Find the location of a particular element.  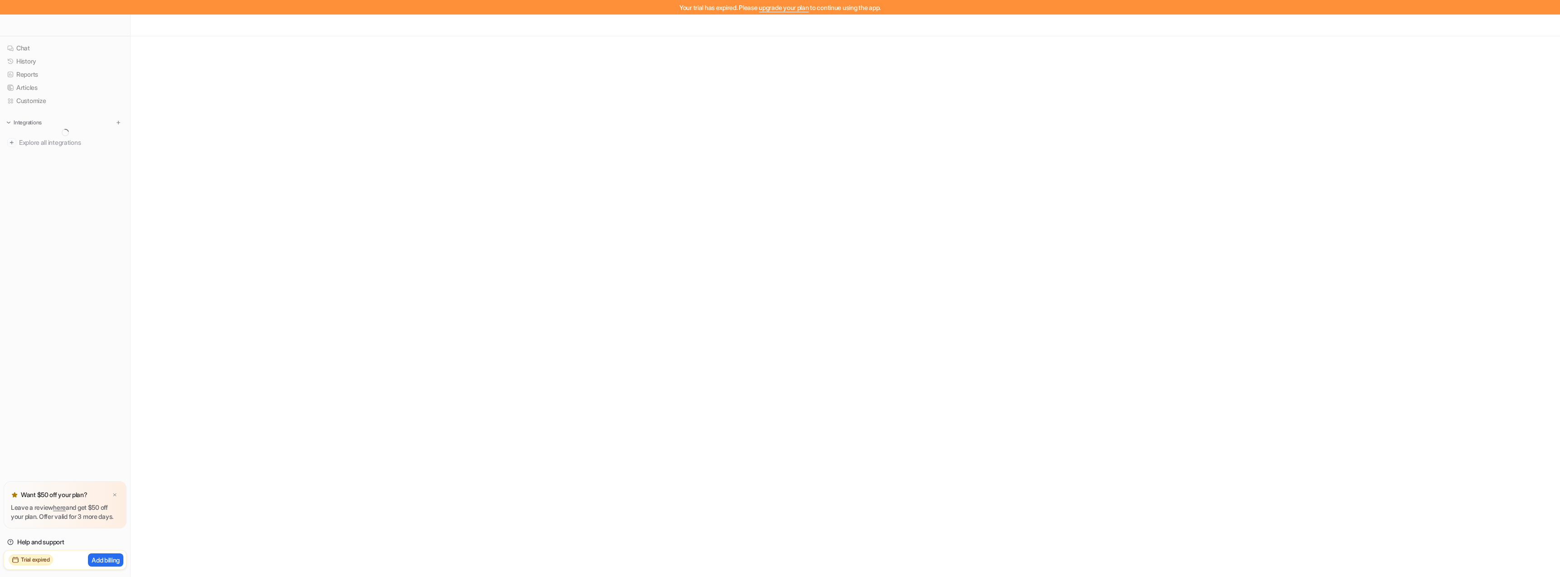

a: Chat is located at coordinates (65, 48).